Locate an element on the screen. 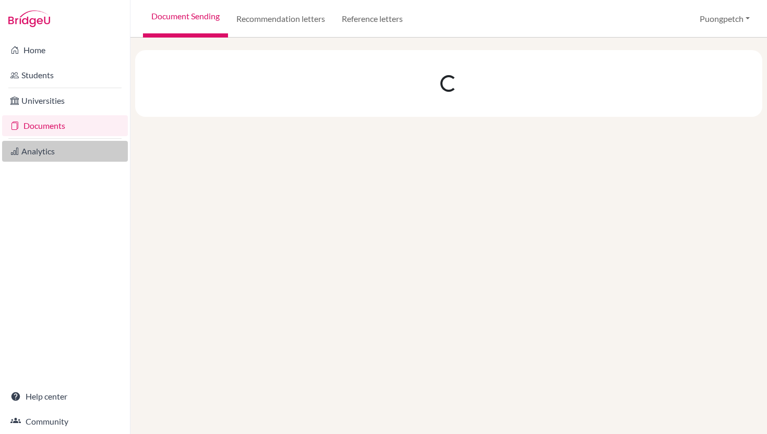 The width and height of the screenshot is (767, 434). a: Help center is located at coordinates (65, 397).